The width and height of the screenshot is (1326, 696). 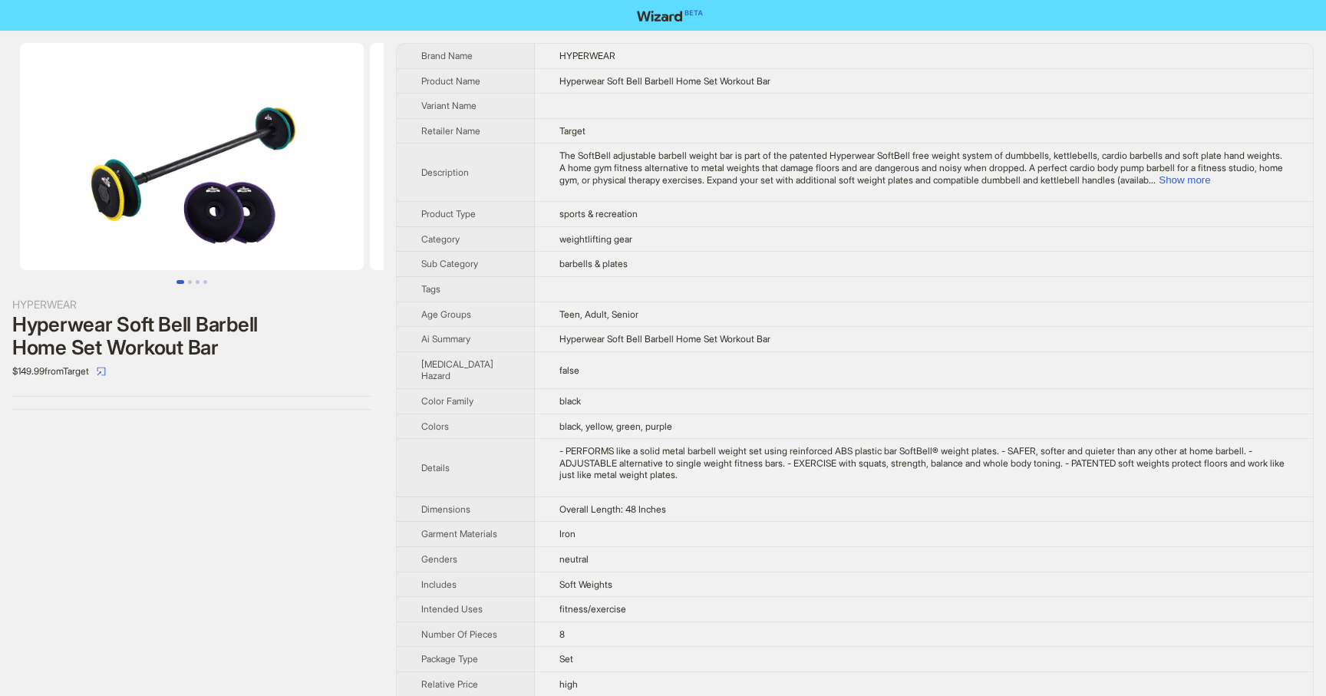 I want to click on span: Target, so click(x=573, y=130).